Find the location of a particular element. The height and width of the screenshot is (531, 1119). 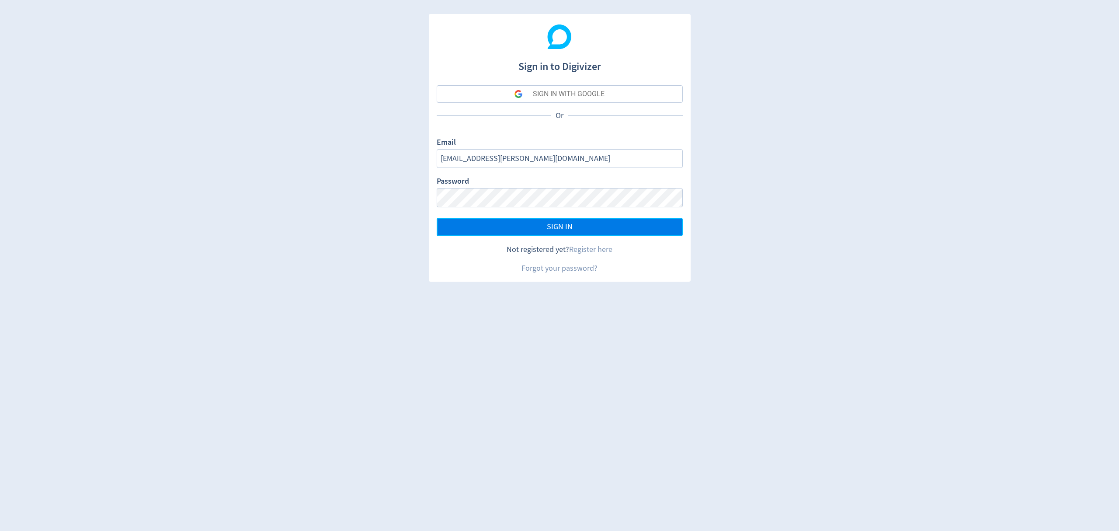

label: Email is located at coordinates (446, 143).